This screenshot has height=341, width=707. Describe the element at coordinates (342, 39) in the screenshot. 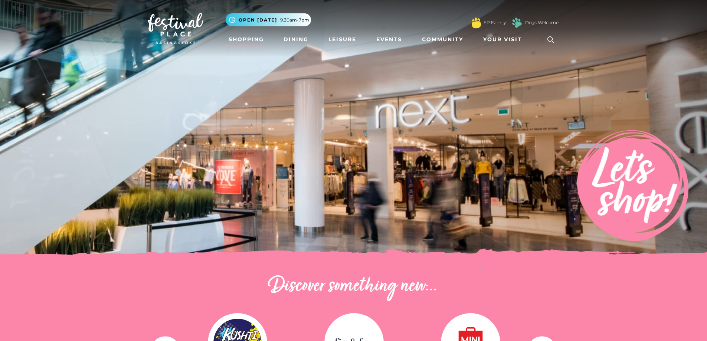

I see `a: Leisure` at that location.